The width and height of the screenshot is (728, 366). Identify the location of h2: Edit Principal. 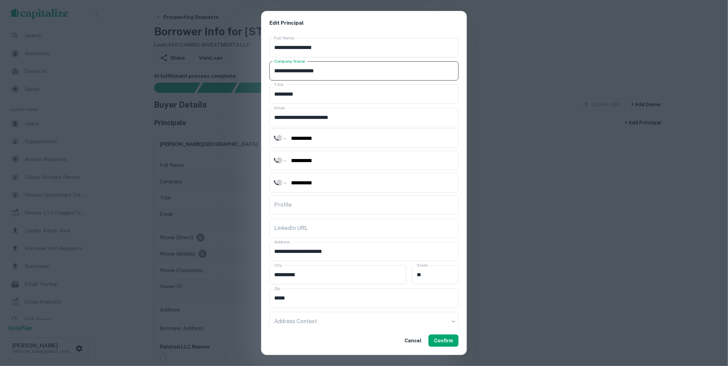
(364, 23).